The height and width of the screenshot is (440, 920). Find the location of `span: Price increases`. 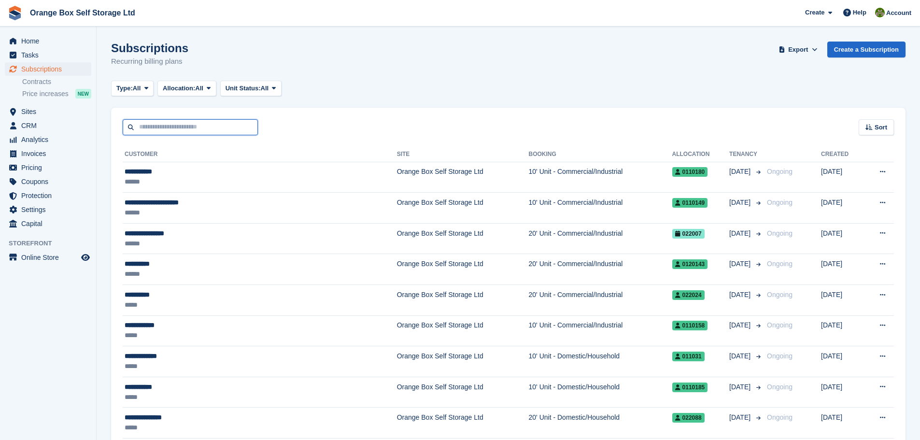

span: Price increases is located at coordinates (45, 94).